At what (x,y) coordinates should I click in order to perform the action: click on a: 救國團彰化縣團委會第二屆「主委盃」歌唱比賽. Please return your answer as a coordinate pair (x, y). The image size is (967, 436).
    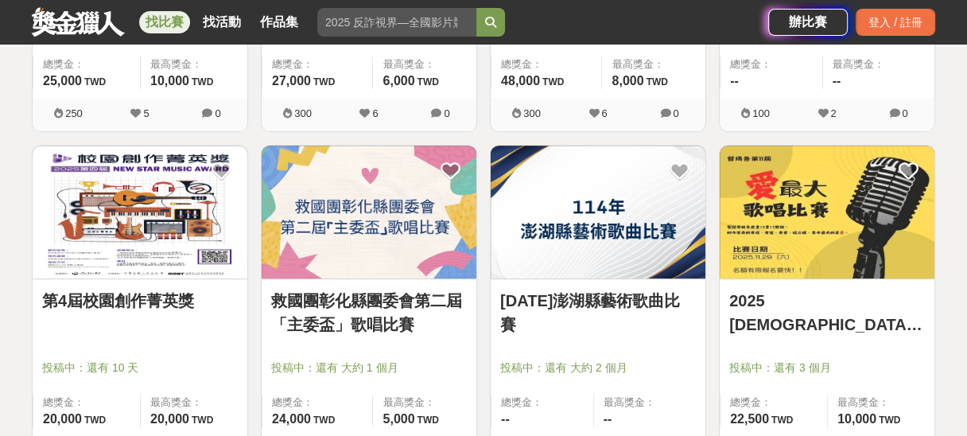
    Looking at the image, I should click on (369, 313).